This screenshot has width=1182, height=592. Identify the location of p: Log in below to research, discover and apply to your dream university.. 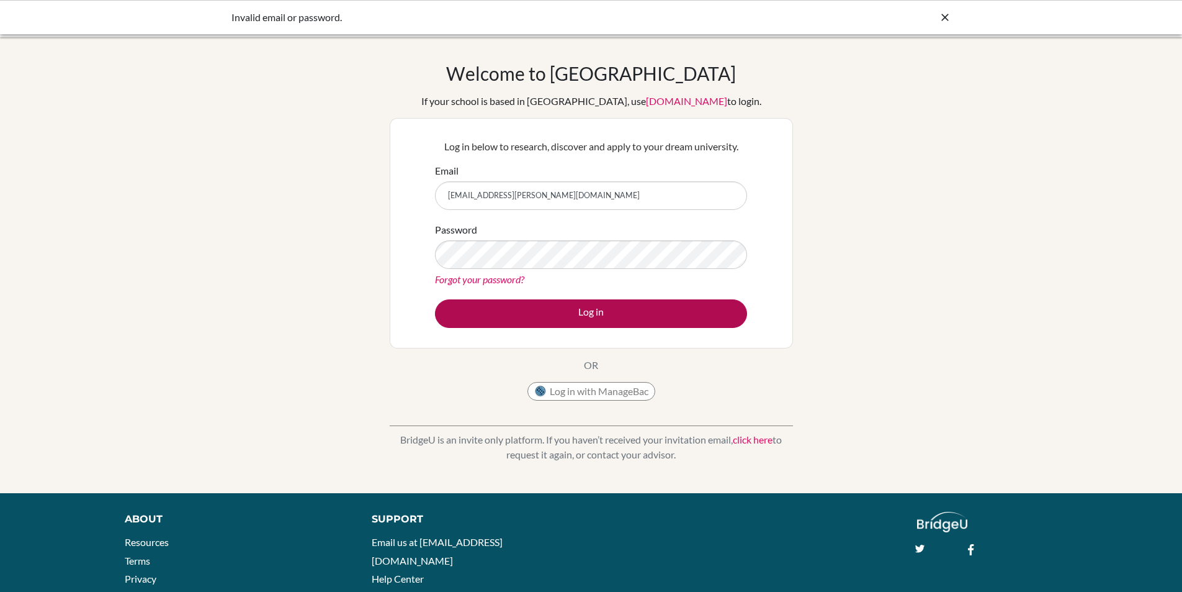
(591, 146).